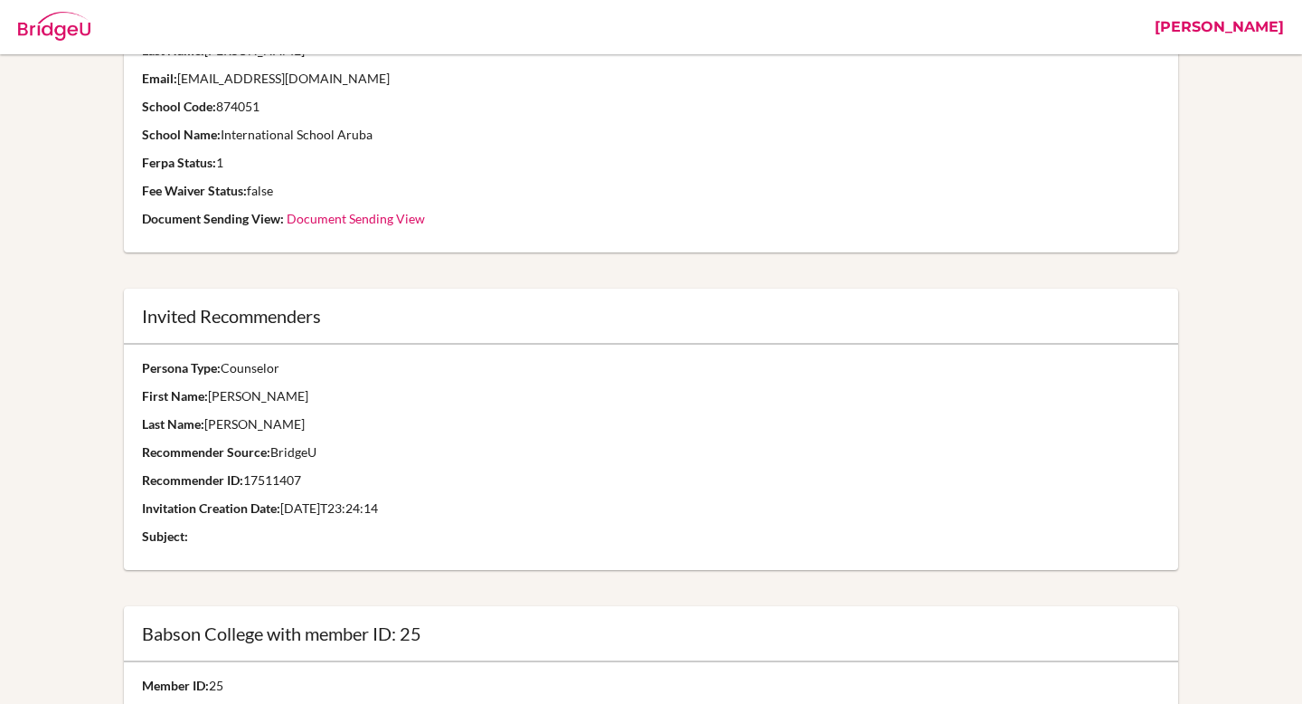 The width and height of the screenshot is (1302, 704). What do you see at coordinates (211, 507) in the screenshot?
I see `strong: Invitation Creation Date:` at bounding box center [211, 507].